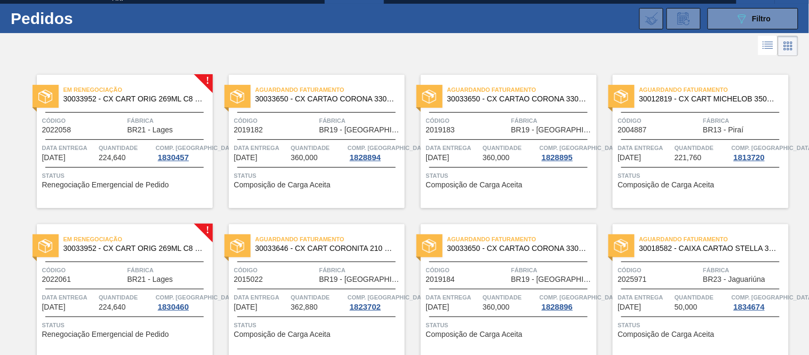  Describe the element at coordinates (138, 90) in the screenshot. I see `span: Em renegociação` at that location.